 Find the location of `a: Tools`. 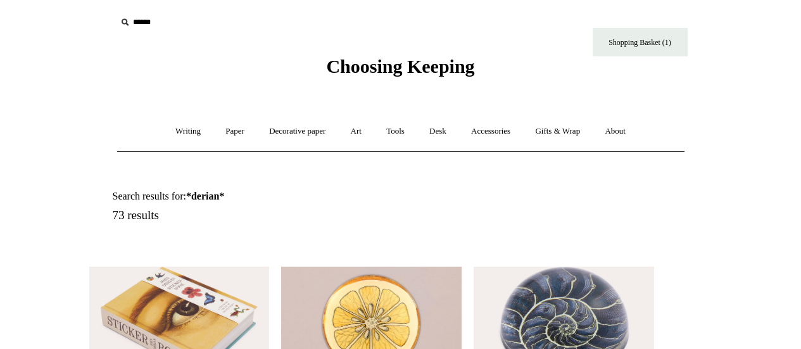

a: Tools is located at coordinates (395, 131).